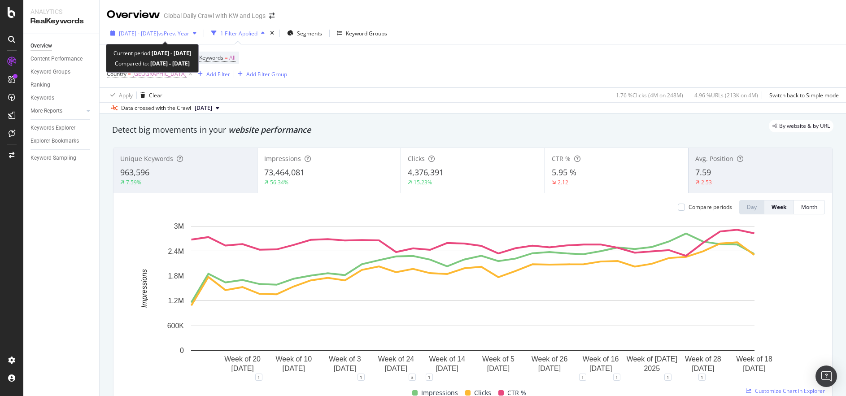 Image resolution: width=846 pixels, height=396 pixels. I want to click on span: Unique Keywords, so click(147, 158).